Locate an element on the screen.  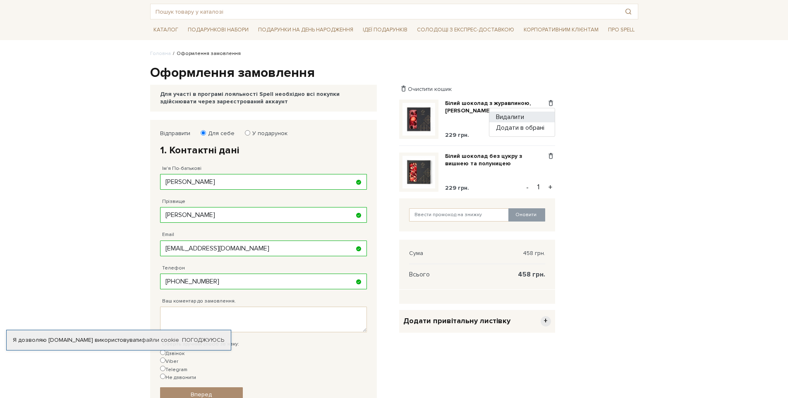
label: Viber is located at coordinates (169, 361).